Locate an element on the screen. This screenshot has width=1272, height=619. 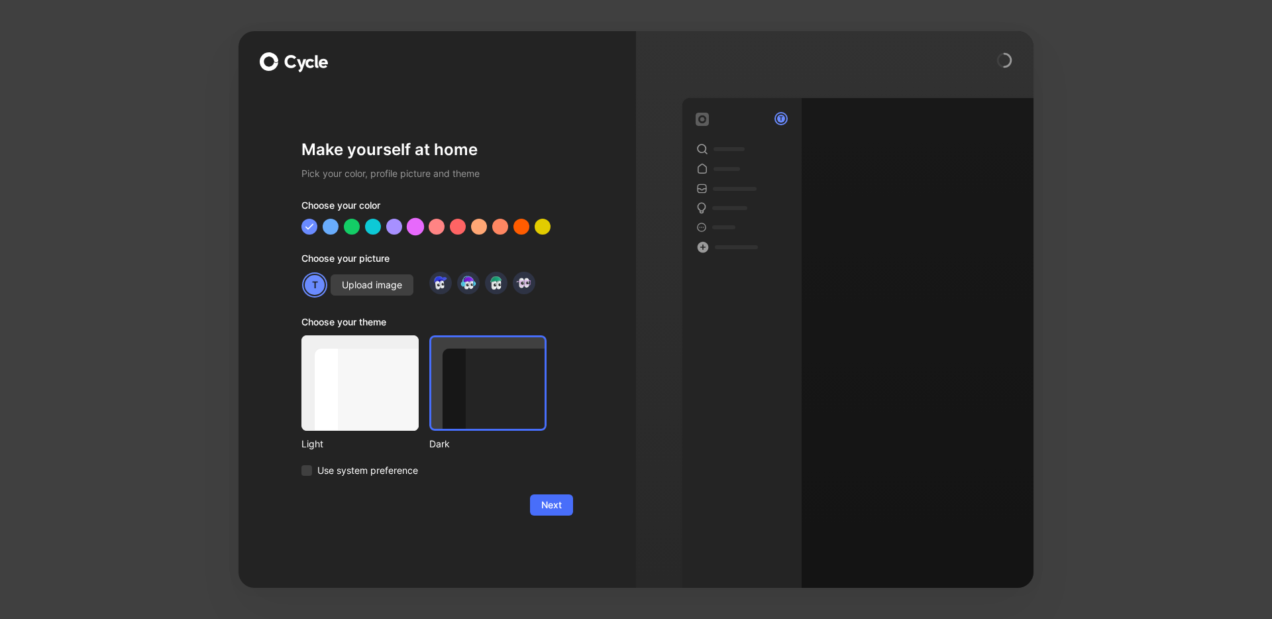
span: Upload image is located at coordinates (372, 285).